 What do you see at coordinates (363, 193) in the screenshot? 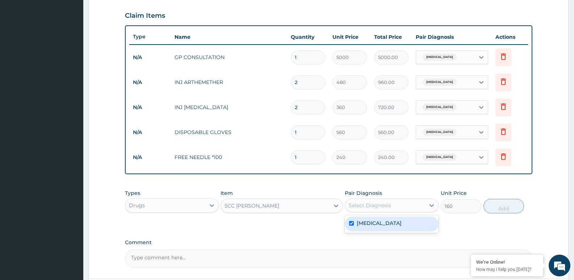
I see `label: Pair Diagnosis` at bounding box center [363, 193].